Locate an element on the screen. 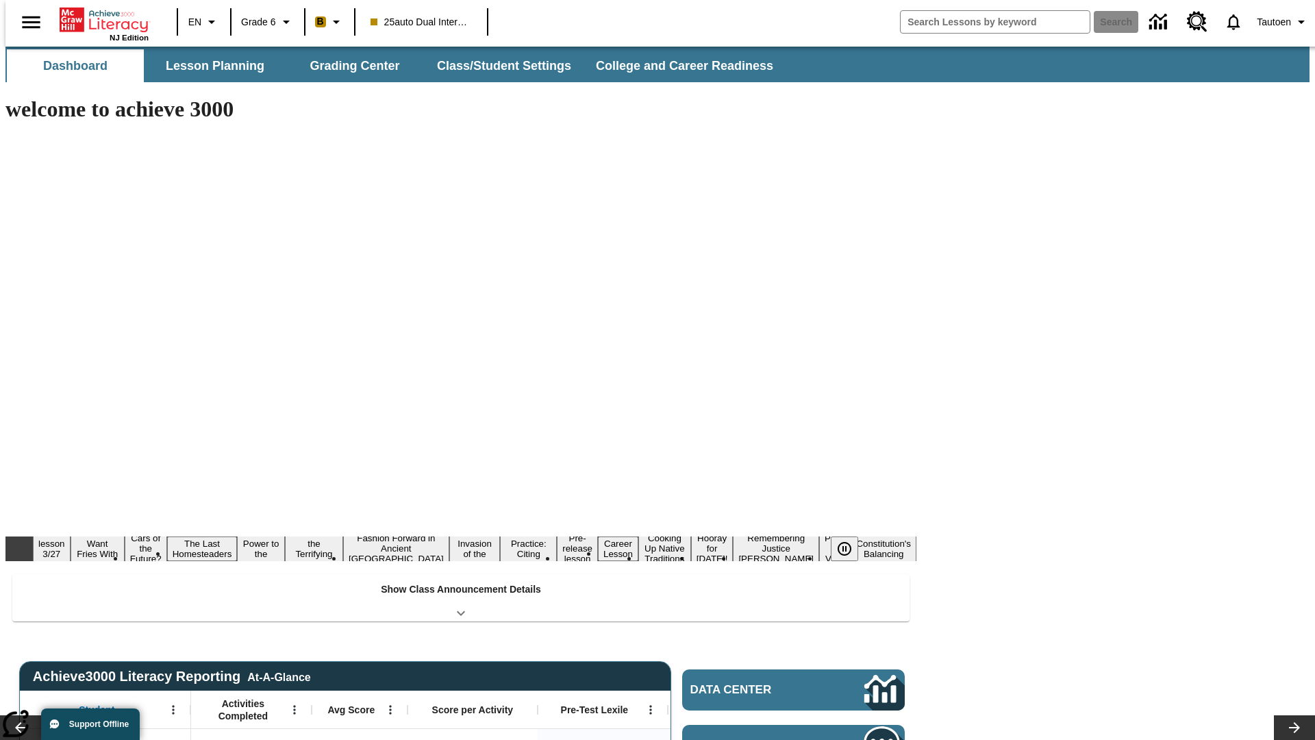  span: Pre-Test Lexile is located at coordinates (595, 710).